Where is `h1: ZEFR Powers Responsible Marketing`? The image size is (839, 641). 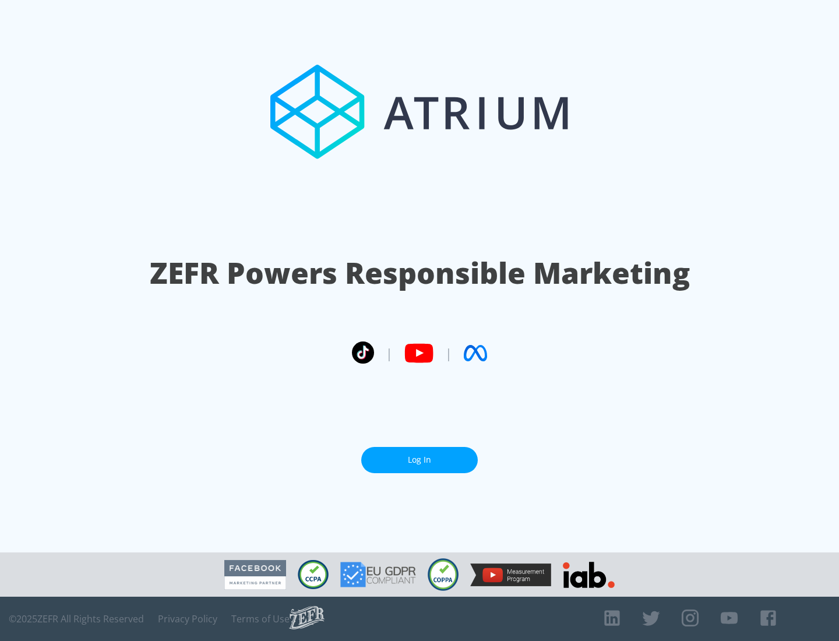 h1: ZEFR Powers Responsible Marketing is located at coordinates (419, 273).